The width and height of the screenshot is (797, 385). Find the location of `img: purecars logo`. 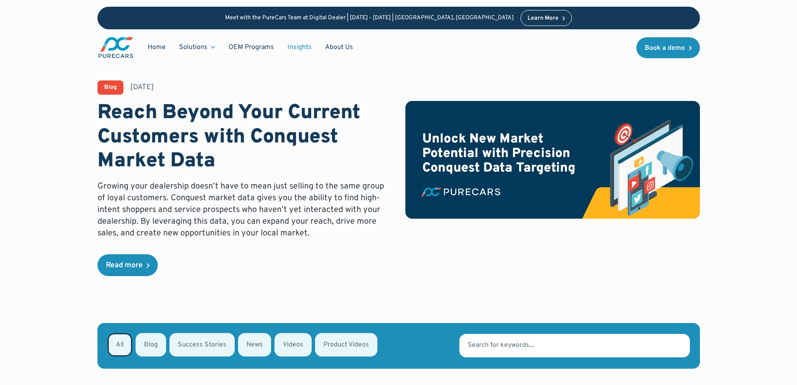

img: purecars logo is located at coordinates (116, 47).